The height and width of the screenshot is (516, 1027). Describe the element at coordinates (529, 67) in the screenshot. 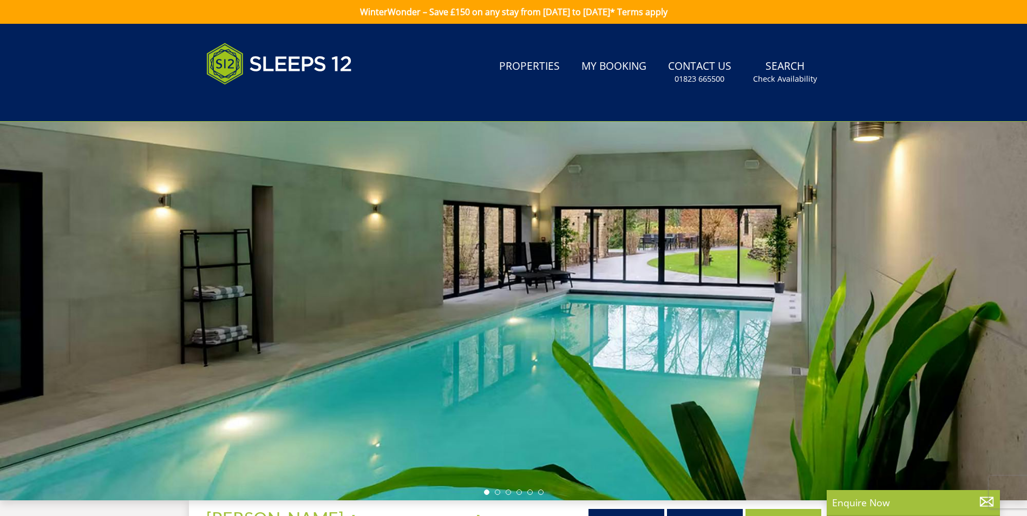

I see `a: Properties` at that location.